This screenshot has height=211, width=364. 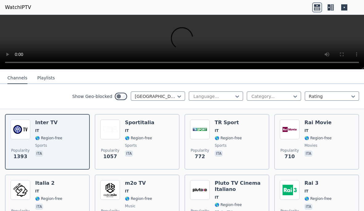 What do you see at coordinates (318, 123) in the screenshot?
I see `h6: Rai Movie` at bounding box center [318, 123].